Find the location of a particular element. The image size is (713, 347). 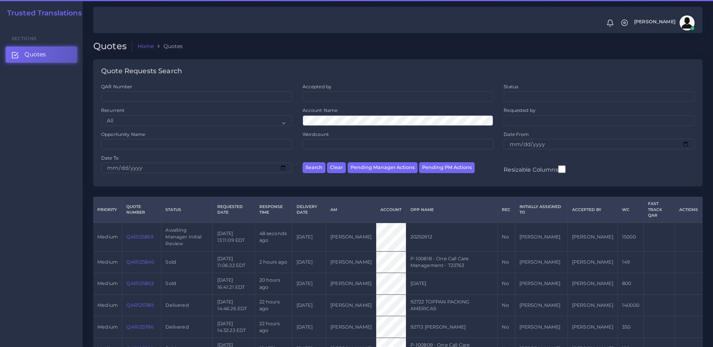

th: Accepted by is located at coordinates (593, 210).